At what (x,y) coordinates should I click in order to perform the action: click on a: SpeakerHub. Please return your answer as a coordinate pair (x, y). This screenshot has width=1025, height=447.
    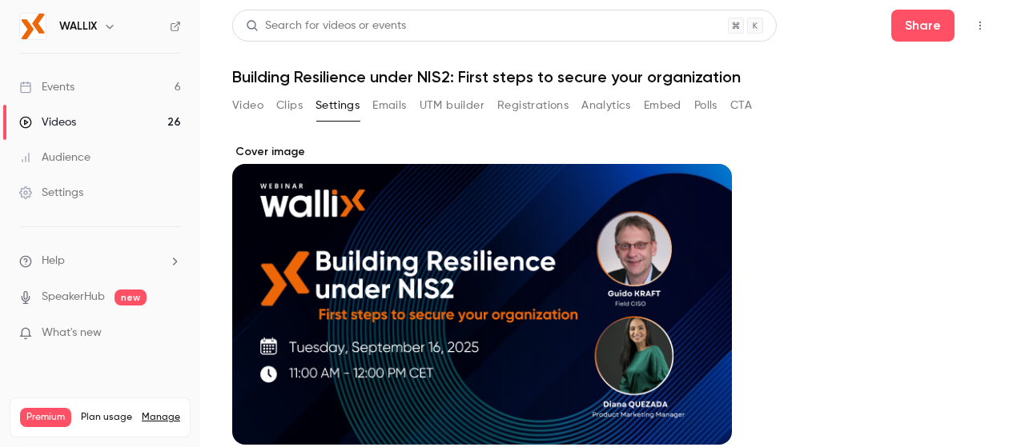
    Looking at the image, I should click on (73, 297).